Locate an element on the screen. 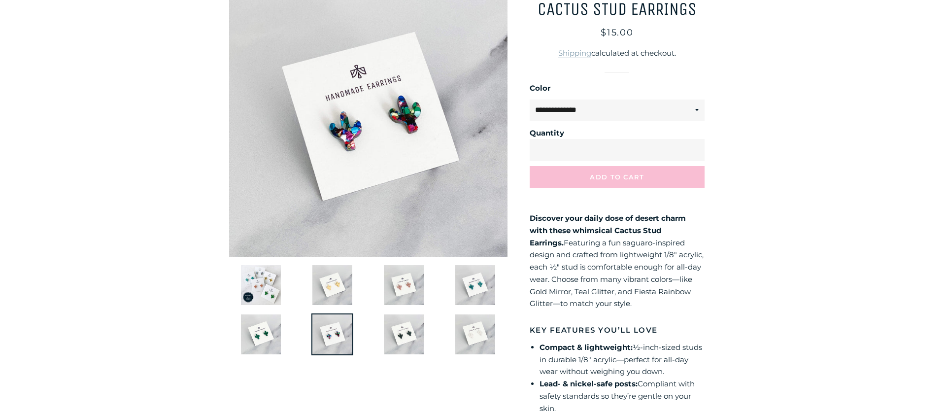  label: Color is located at coordinates (617, 88).